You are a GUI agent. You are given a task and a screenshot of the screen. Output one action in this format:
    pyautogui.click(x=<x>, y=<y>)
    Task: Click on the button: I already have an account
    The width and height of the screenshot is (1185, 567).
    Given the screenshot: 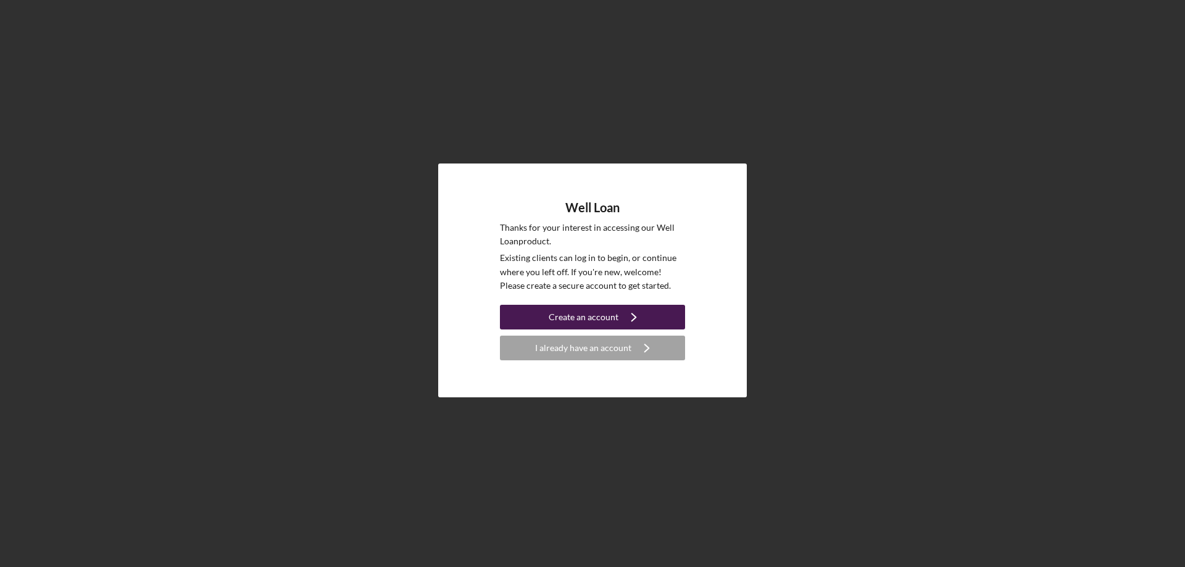 What is the action you would take?
    pyautogui.click(x=592, y=348)
    